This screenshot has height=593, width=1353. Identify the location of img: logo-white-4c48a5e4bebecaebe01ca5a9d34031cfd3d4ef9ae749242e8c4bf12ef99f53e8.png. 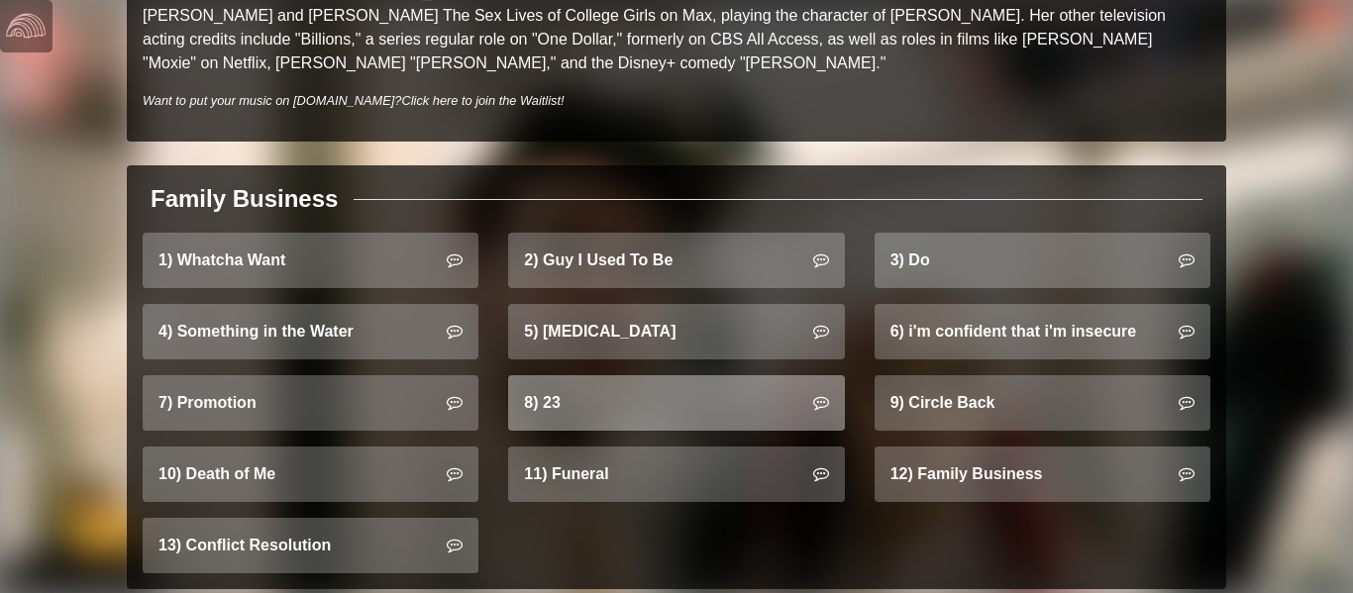
(26, 26).